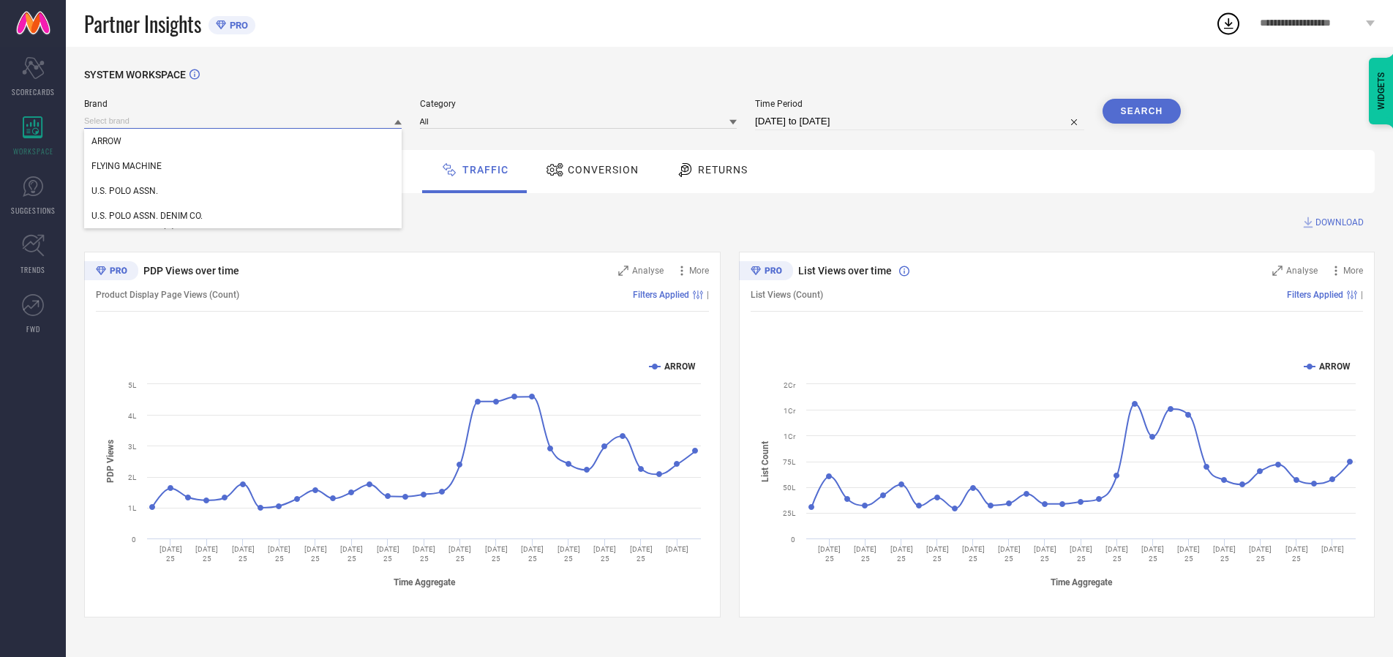  Describe the element at coordinates (191, 271) in the screenshot. I see `span: PDP Views over time` at that location.